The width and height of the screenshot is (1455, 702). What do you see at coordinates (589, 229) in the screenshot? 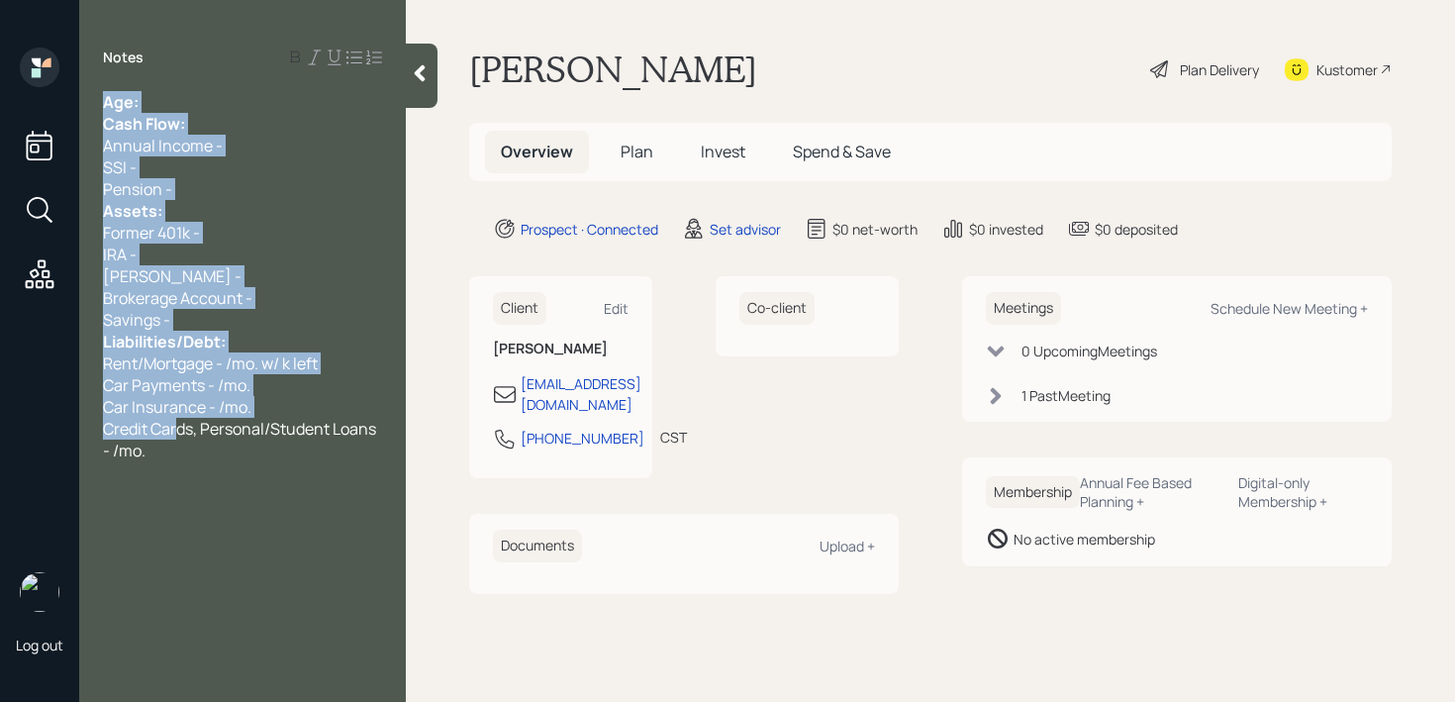
I see `div: Prospect · Connected` at bounding box center [589, 229].